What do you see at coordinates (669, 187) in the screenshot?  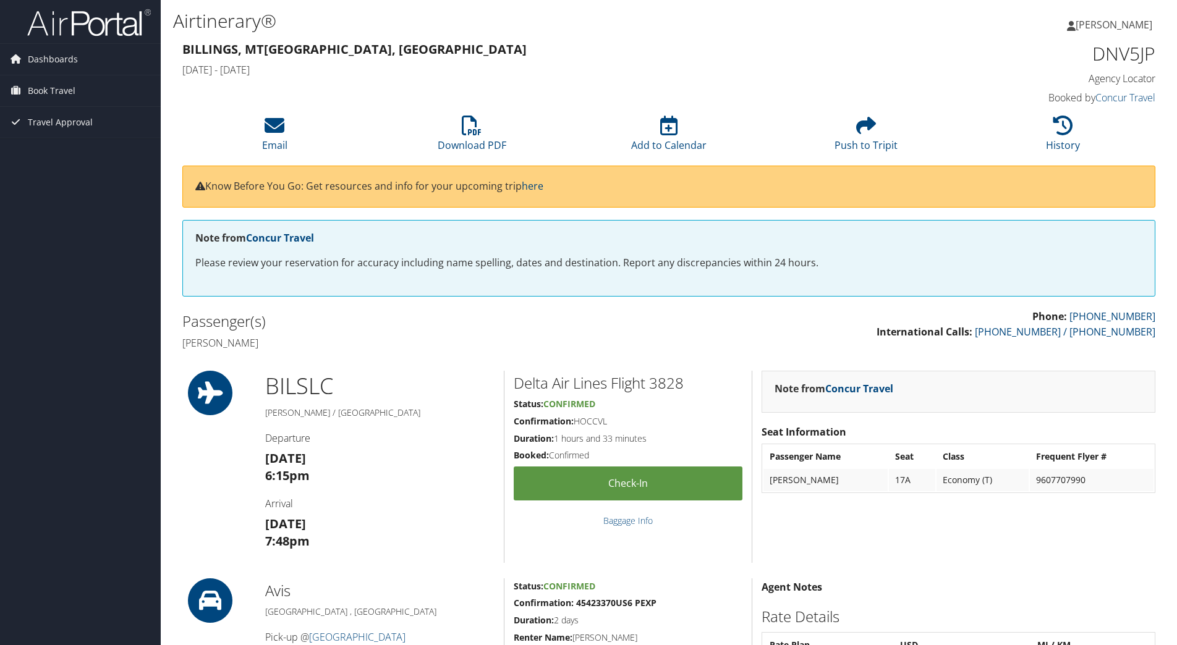 I see `p: Know Before You Go: Get resources and info for your upcoming trip` at bounding box center [669, 187].